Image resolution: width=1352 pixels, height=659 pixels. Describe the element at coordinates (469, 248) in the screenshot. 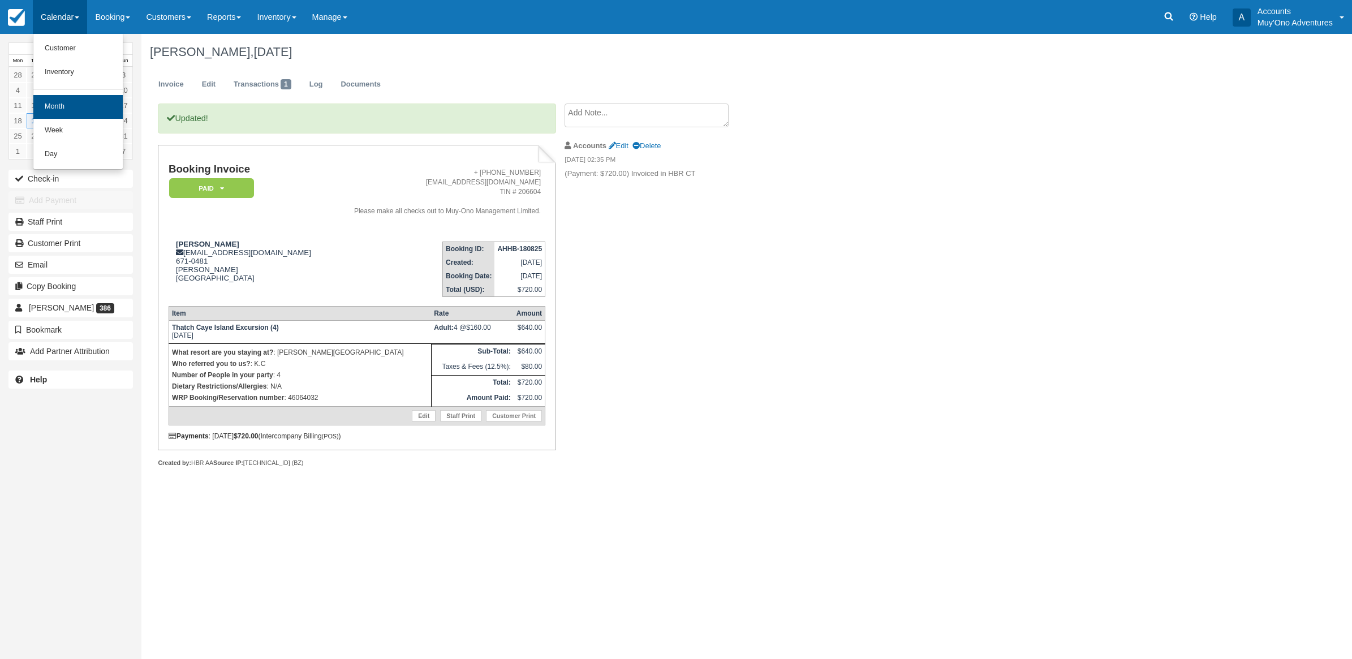

I see `th: Booking ID:` at that location.